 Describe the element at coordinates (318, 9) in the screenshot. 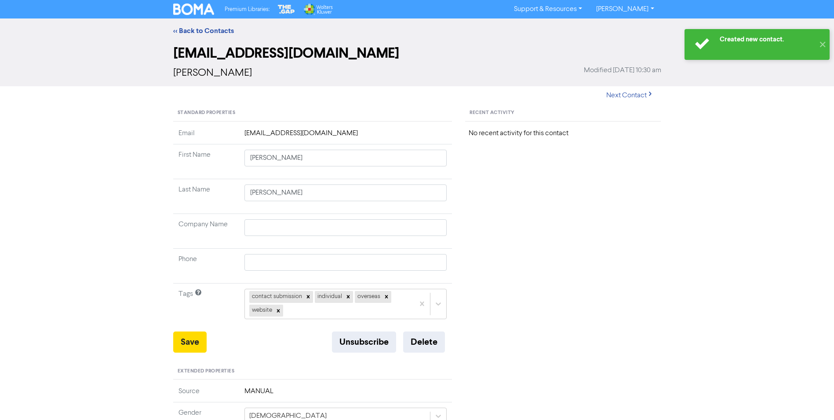

I see `img: Wolters Kluwer` at that location.